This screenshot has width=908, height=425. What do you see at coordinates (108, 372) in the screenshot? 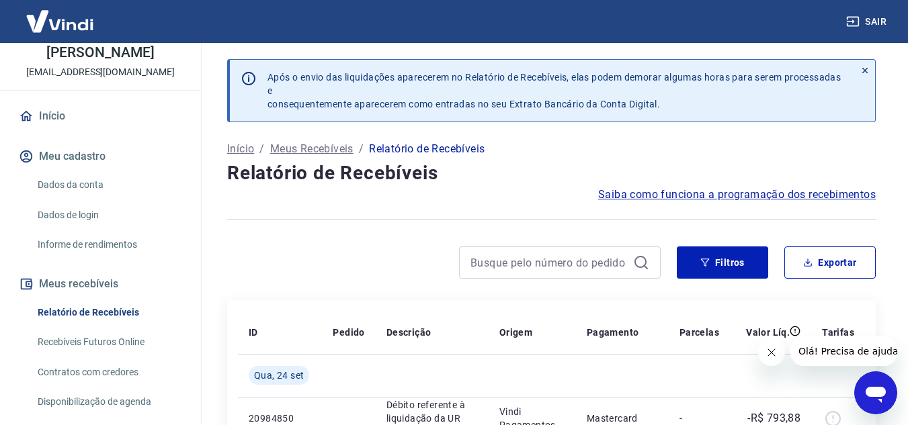
I see `a: Contratos com credores` at bounding box center [108, 372].